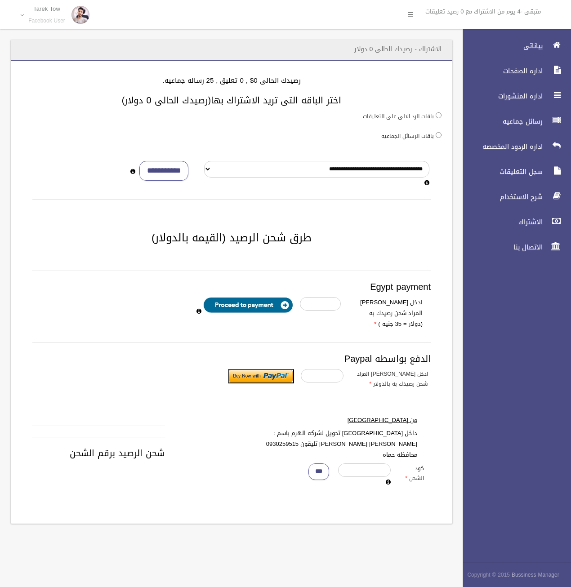 Image resolution: width=571 pixels, height=587 pixels. I want to click on span: اداره الصفحات, so click(500, 71).